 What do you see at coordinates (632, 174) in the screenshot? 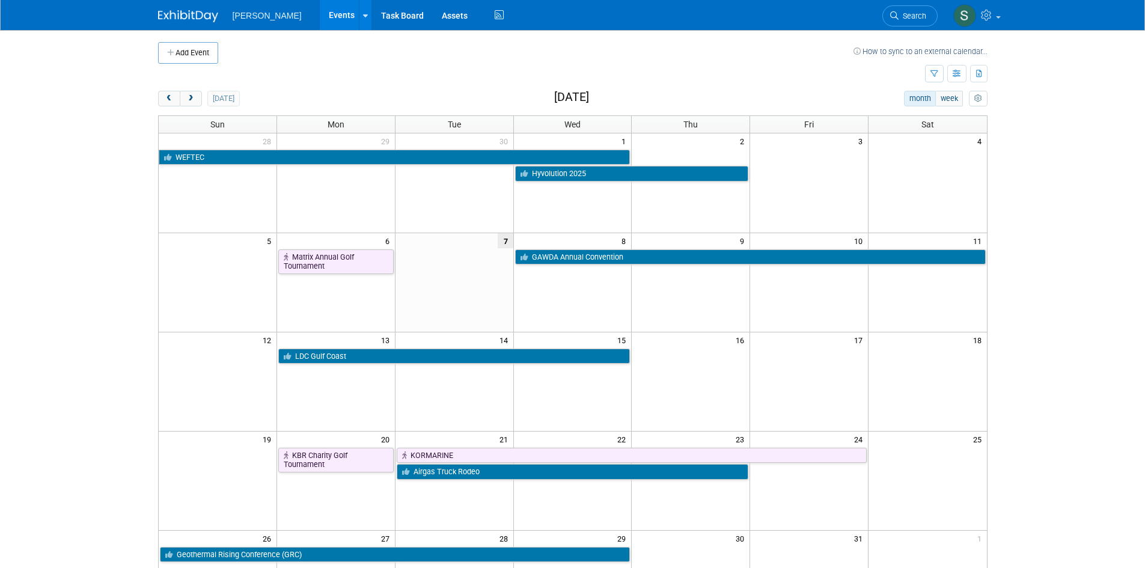
I see `a: Hyvolution 2025` at bounding box center [632, 174].